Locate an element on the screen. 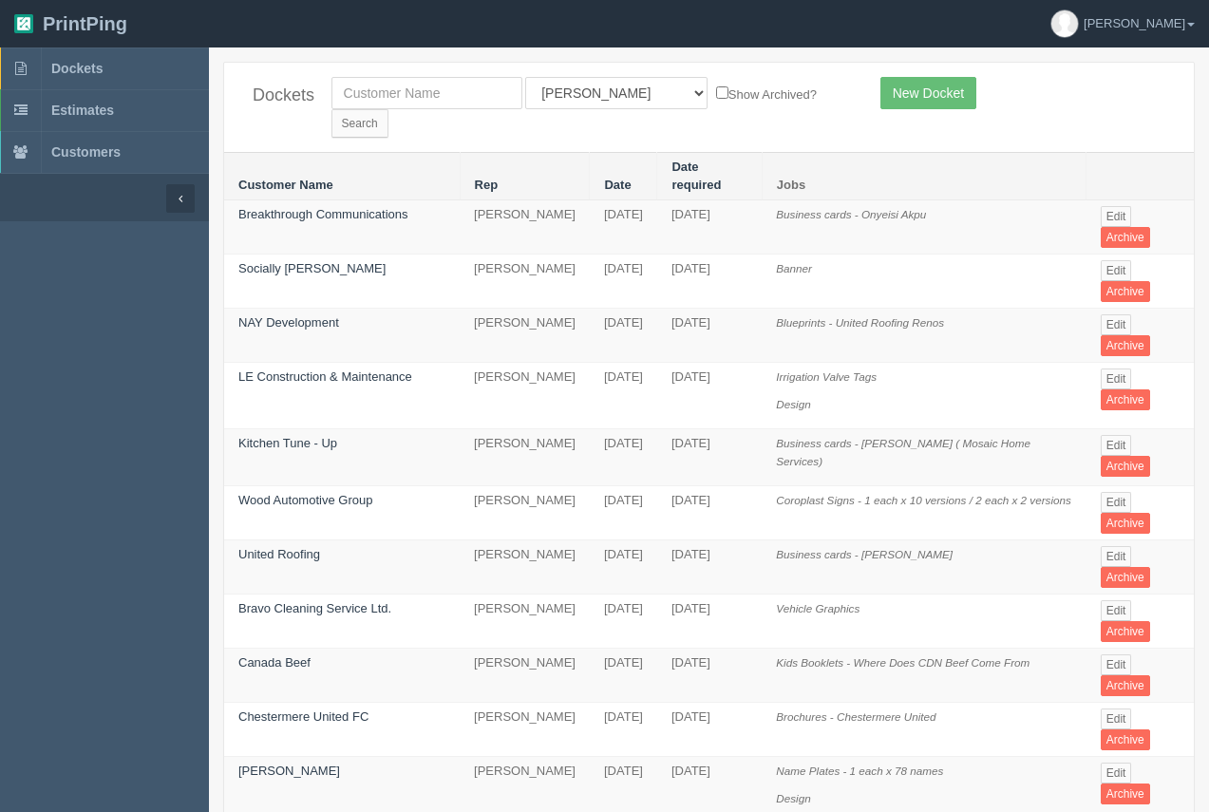  input: Search is located at coordinates (360, 123).